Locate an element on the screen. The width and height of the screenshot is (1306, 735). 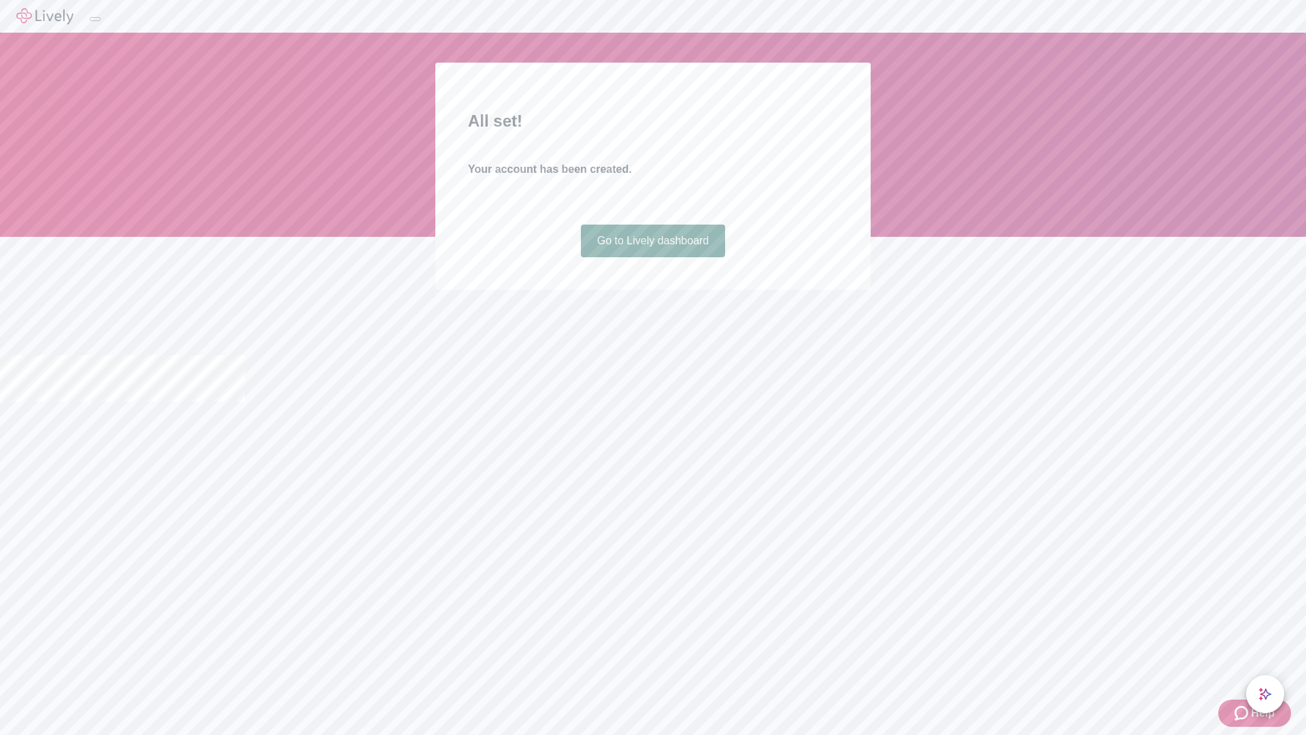
img: Lively is located at coordinates (45, 16).